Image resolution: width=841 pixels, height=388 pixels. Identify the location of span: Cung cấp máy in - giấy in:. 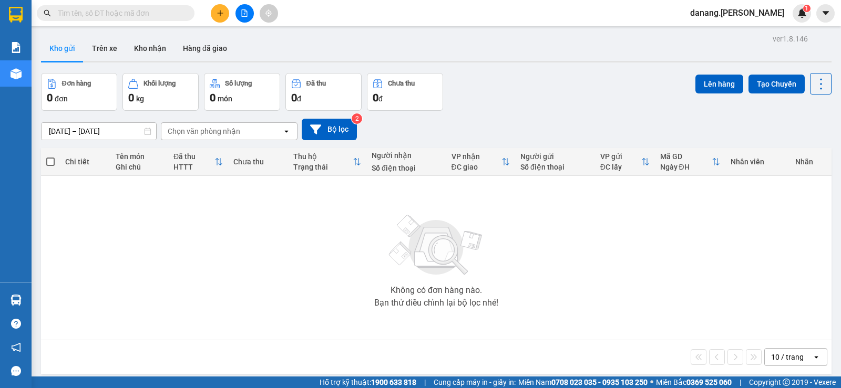
(475, 383).